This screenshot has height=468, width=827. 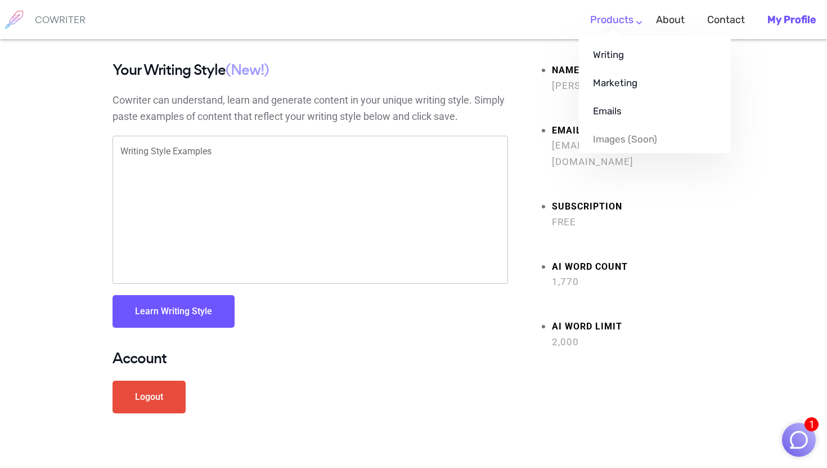 I want to click on a: Logout, so click(x=149, y=397).